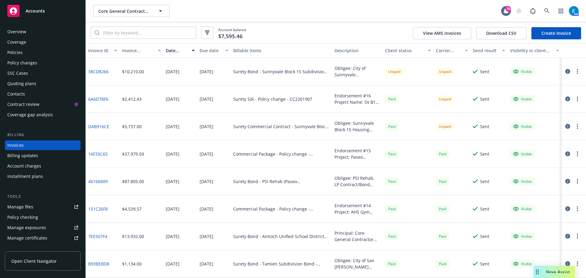 The width and height of the screenshot is (586, 278). I want to click on div: Send result, so click(486, 50).